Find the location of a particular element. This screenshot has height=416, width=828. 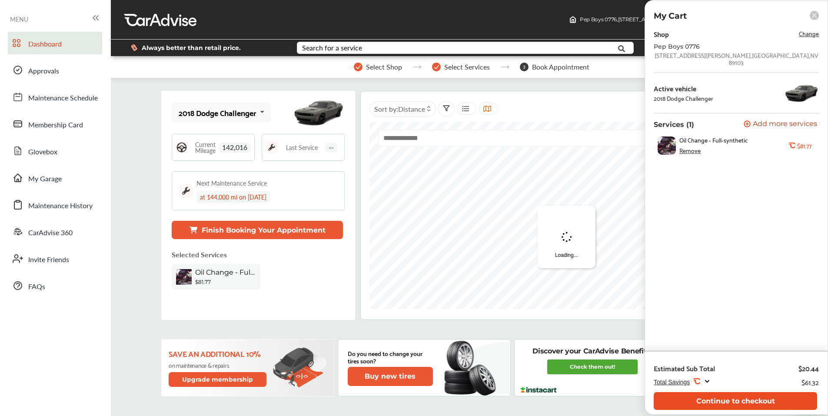

span: Approvals is located at coordinates (43, 71).